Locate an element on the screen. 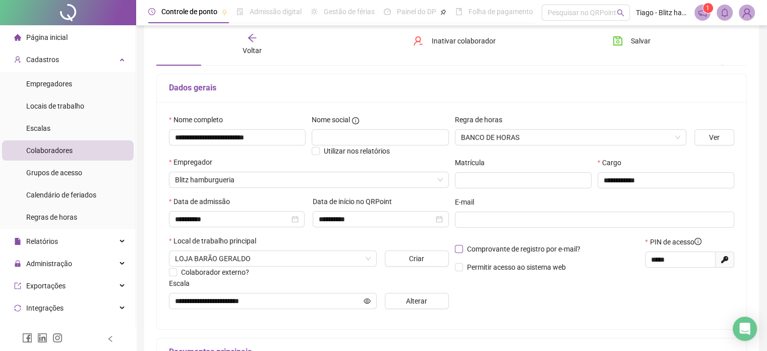 The width and height of the screenshot is (767, 351). button: Criar is located at coordinates (417, 258).